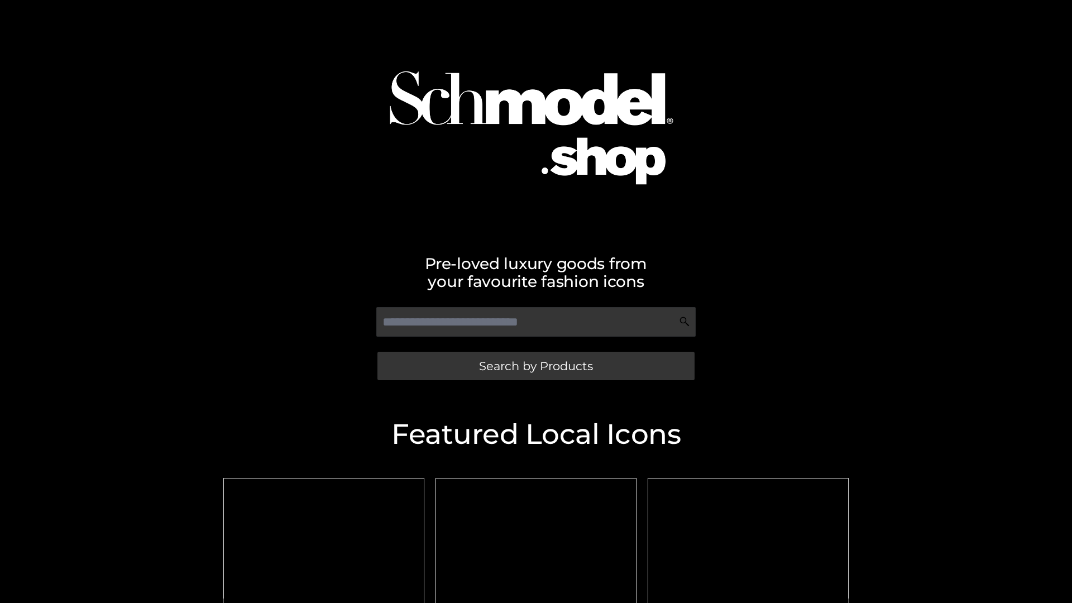  Describe the element at coordinates (536, 366) in the screenshot. I see `a: Search by Products` at that location.